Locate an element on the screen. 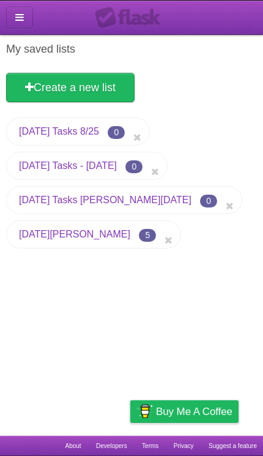 The height and width of the screenshot is (456, 263). a: Create a new list is located at coordinates (70, 88).